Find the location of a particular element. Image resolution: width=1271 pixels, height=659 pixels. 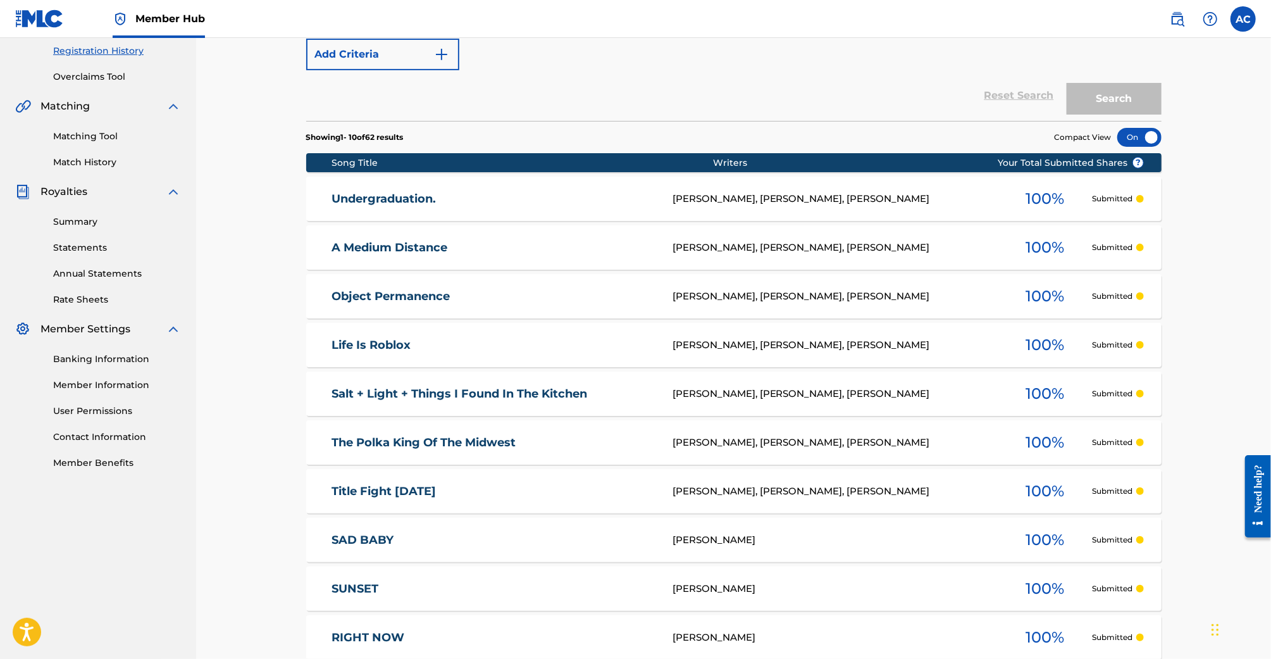

a: User Permissions is located at coordinates (117, 411).